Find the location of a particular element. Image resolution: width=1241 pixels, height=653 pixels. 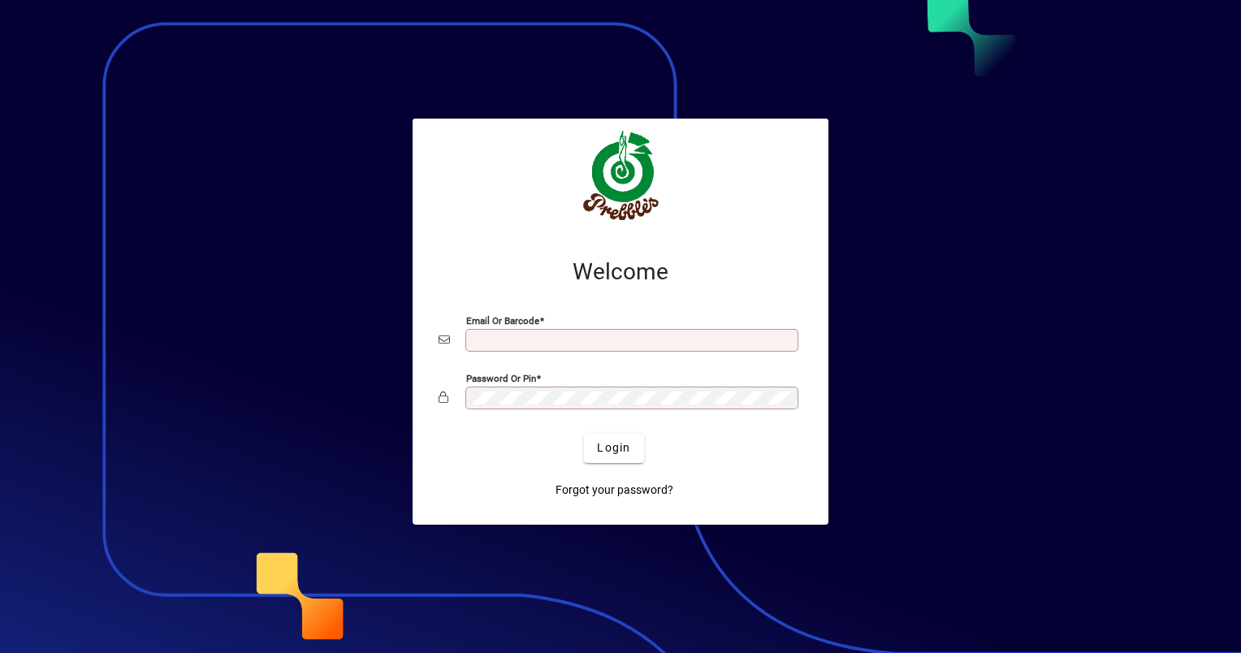

a: Forgot your password? is located at coordinates (614, 490).